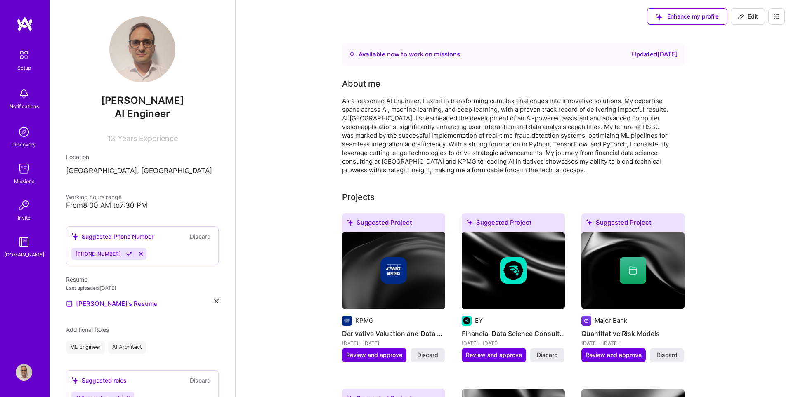 The width and height of the screenshot is (791, 397). I want to click on h4: Quantitative Risk Models, so click(633, 334).